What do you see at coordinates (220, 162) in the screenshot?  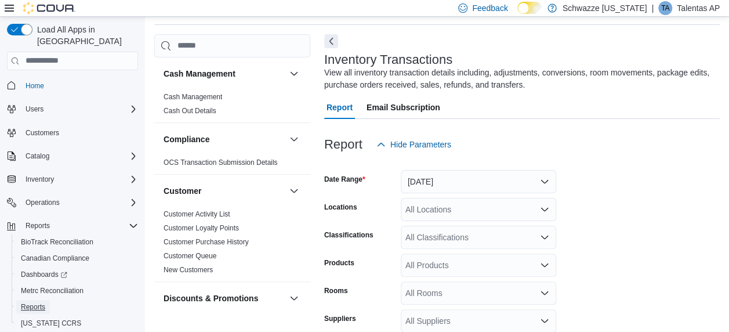 I see `span: OCS Transaction Submission Details` at bounding box center [220, 162].